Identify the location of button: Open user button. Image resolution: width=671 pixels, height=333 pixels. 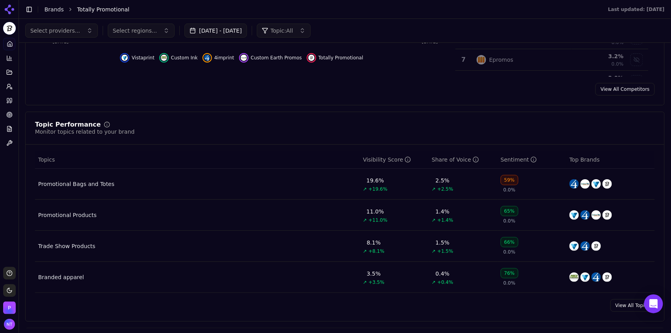
(9, 324).